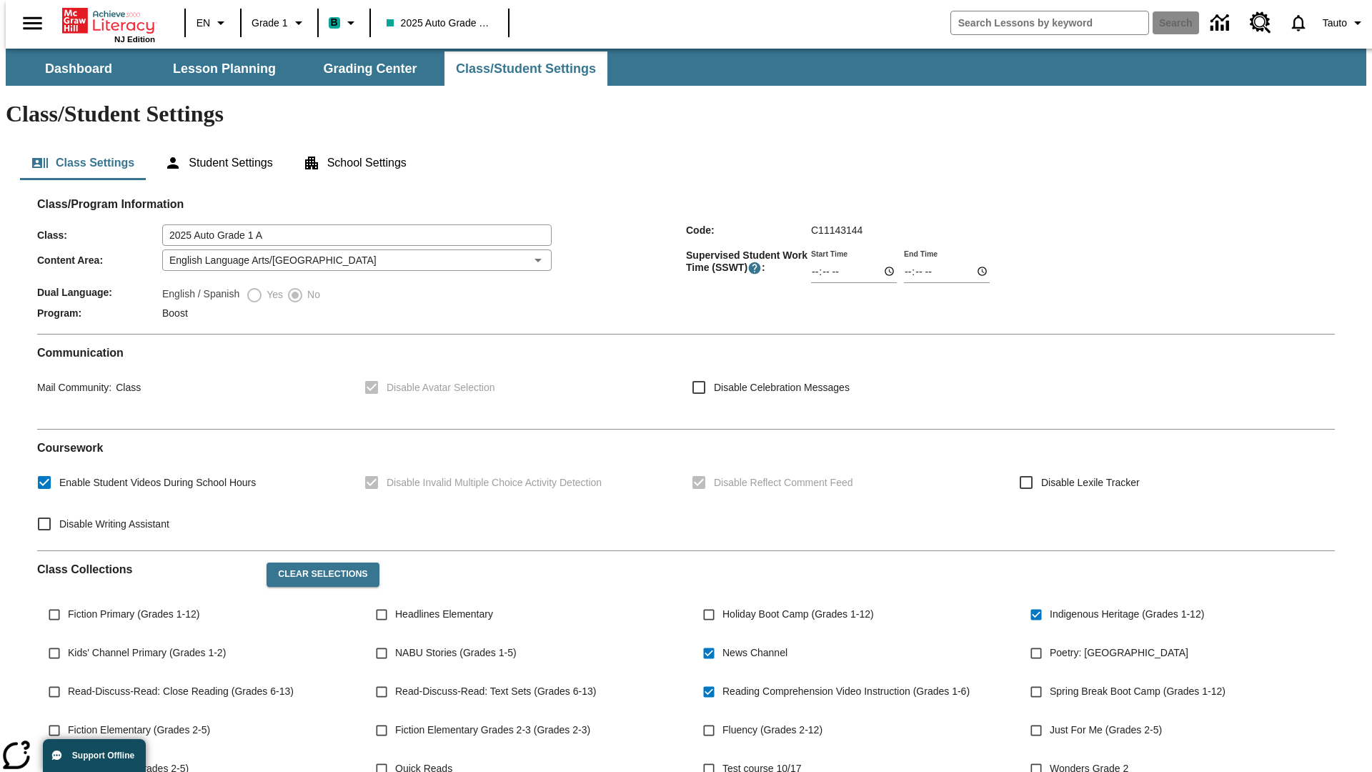 The height and width of the screenshot is (772, 1372). Describe the element at coordinates (99, 260) in the screenshot. I see `span: Content Area :` at that location.